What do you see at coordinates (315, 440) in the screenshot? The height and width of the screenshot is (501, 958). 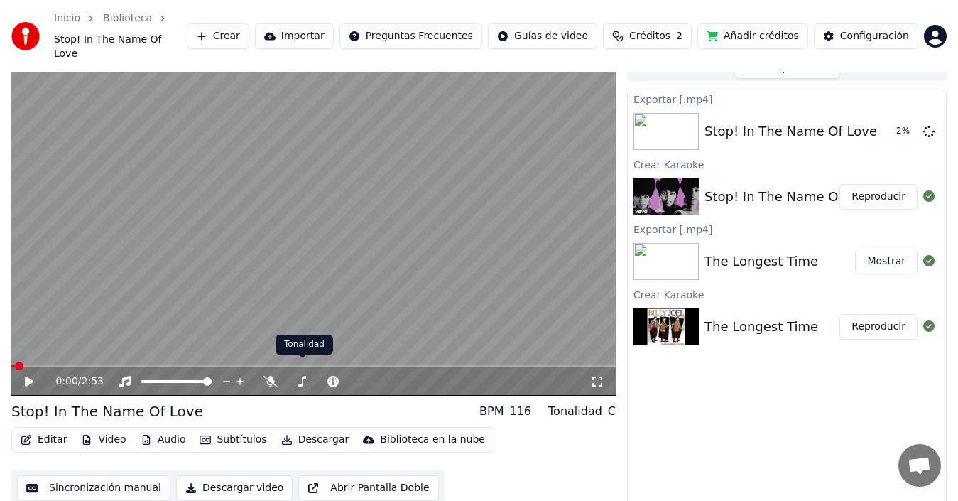 I see `button: Descargar` at bounding box center [315, 440].